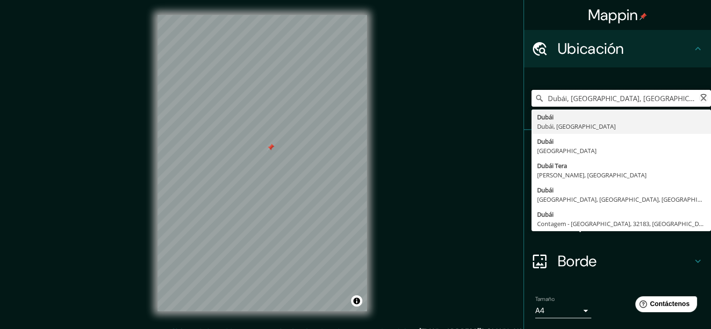 Image resolution: width=711 pixels, height=329 pixels. I want to click on canvas: Mapa, so click(262, 163).